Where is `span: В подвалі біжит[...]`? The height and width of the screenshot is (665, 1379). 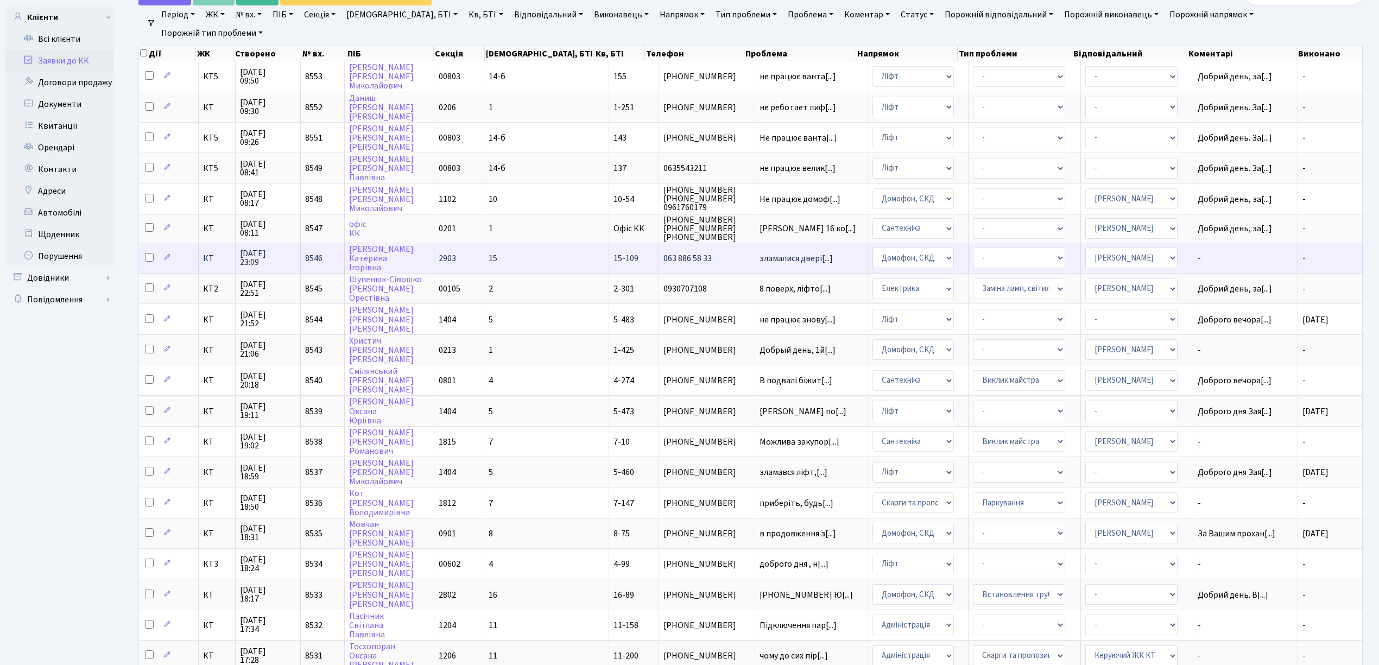 span: В подвалі біжит[...] is located at coordinates (796, 381).